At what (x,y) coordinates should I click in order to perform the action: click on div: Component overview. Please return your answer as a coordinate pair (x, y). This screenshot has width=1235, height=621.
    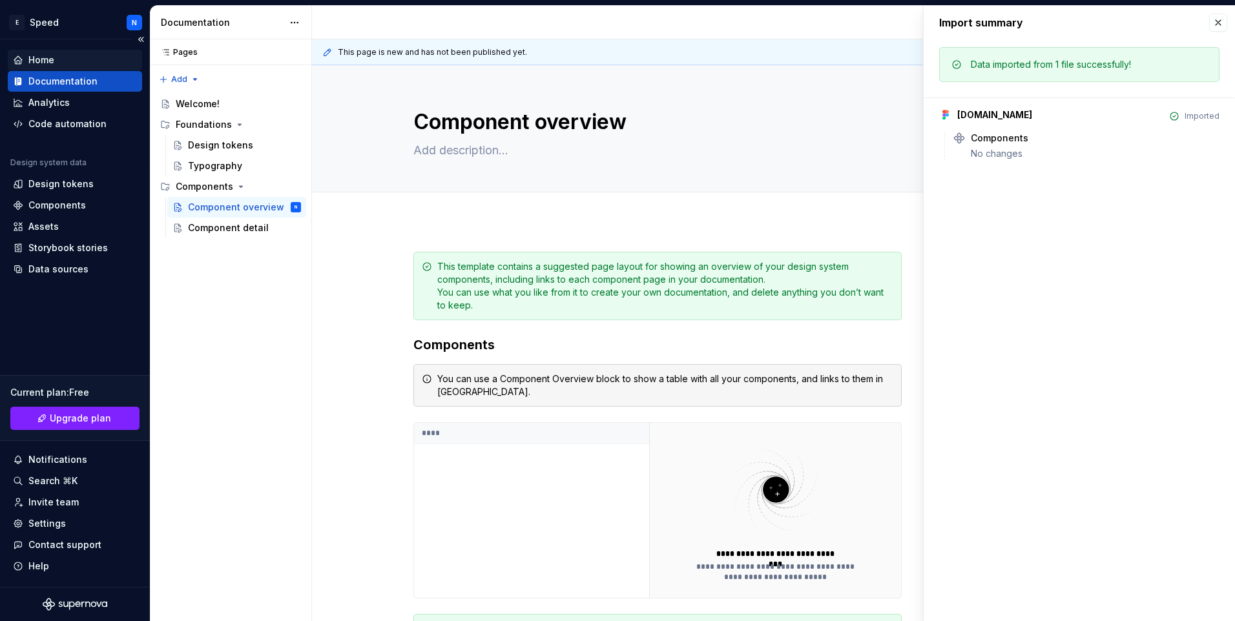
    Looking at the image, I should click on (236, 207).